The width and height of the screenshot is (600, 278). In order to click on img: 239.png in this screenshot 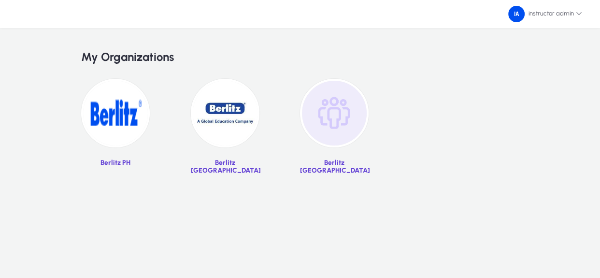, I will do `click(516, 14)`.